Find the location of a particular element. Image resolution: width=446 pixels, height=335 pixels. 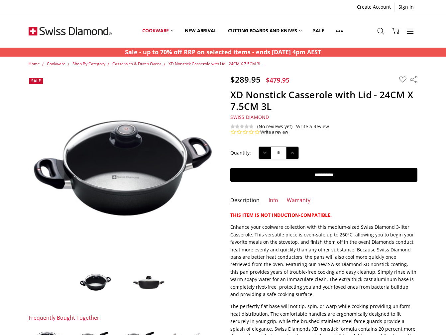

a: Write a review is located at coordinates (274, 132).